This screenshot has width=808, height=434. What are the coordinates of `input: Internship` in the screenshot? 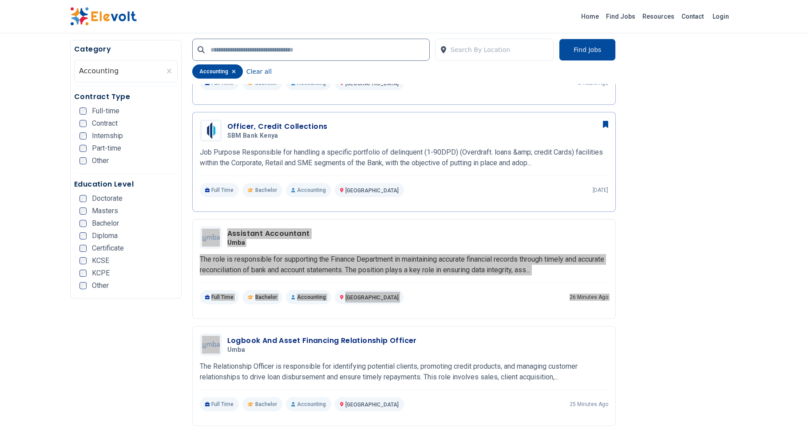 It's located at (83, 136).